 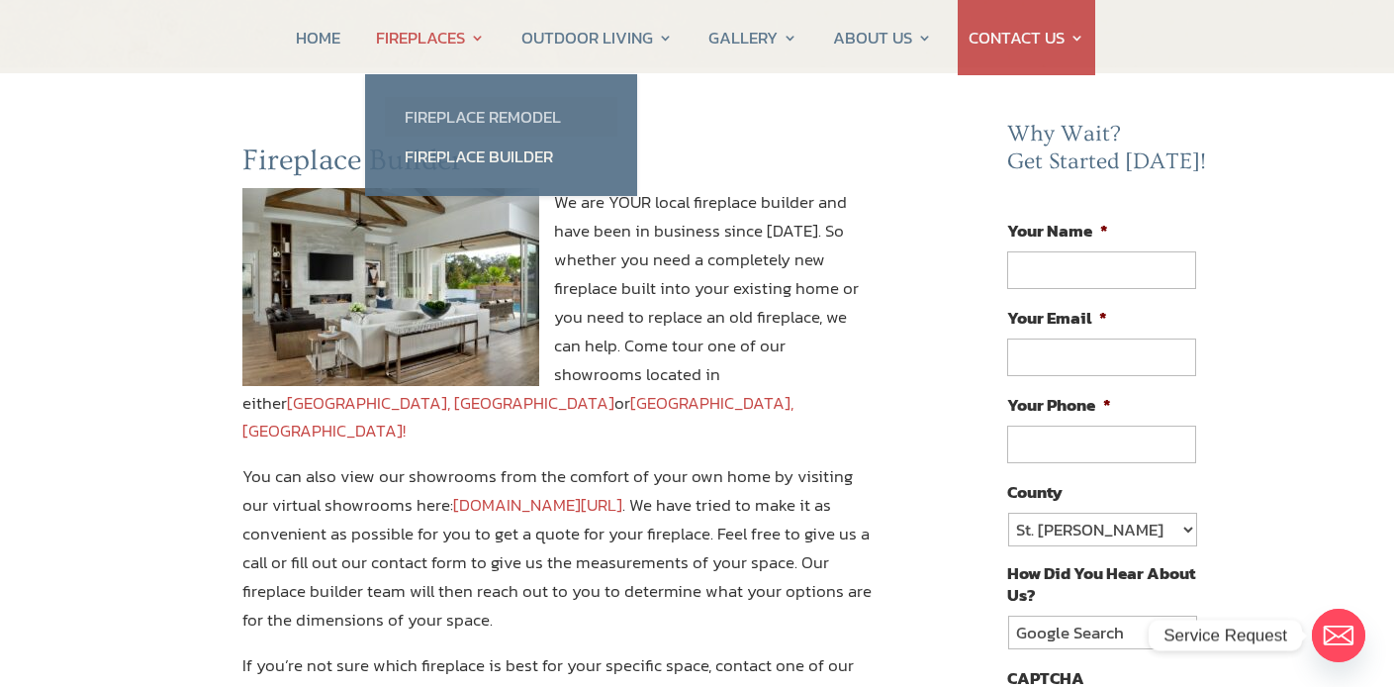 I want to click on label: Your Name, so click(x=1058, y=231).